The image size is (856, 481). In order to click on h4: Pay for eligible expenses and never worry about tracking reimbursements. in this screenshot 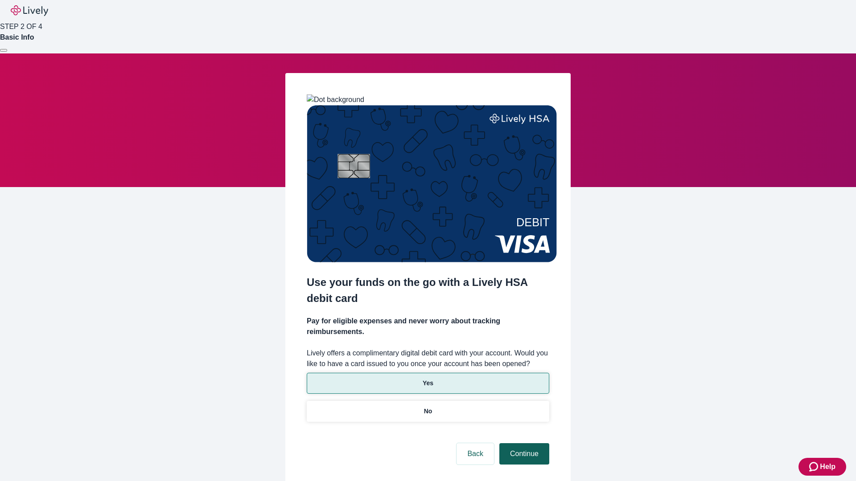, I will do `click(428, 327)`.